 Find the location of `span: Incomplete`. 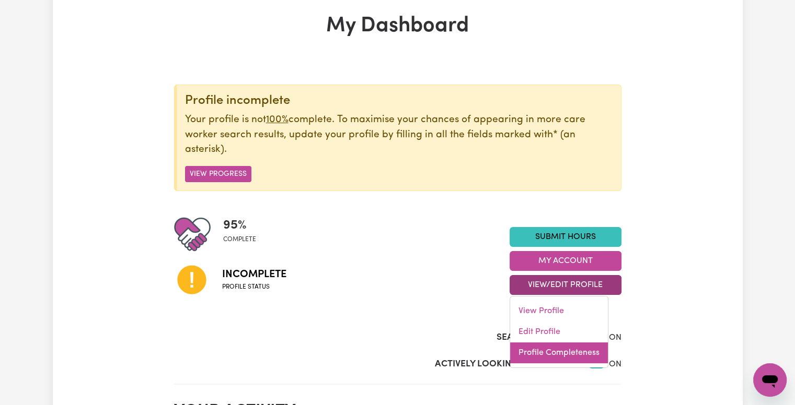

span: Incomplete is located at coordinates (254, 275).